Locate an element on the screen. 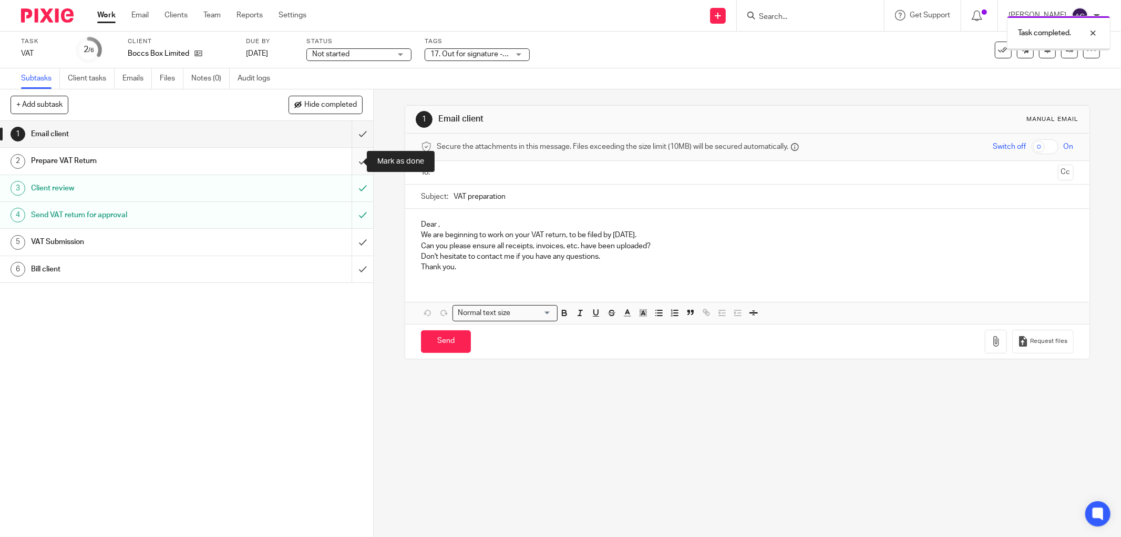 This screenshot has height=537, width=1121. h1: Send VAT return for approval is located at coordinates (135, 215).